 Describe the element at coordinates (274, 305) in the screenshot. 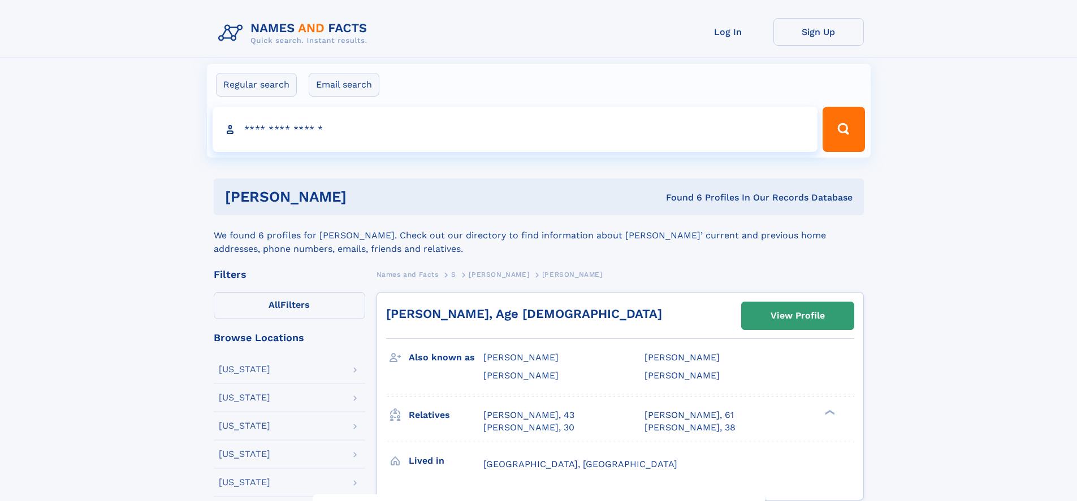

I see `span: All` at that location.